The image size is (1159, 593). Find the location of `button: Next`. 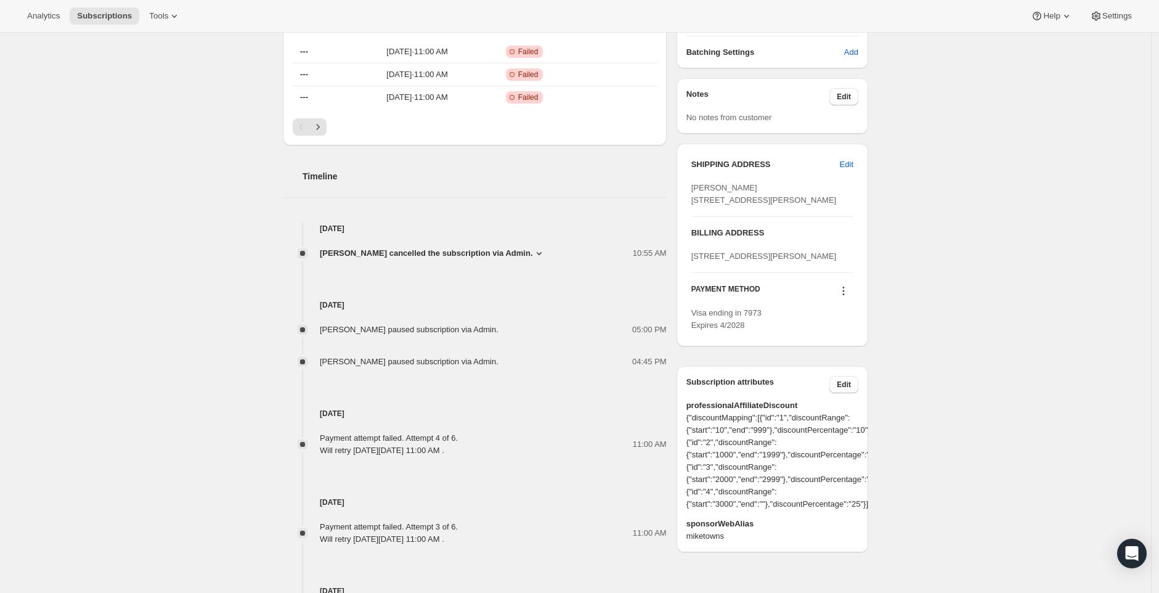

button: Next is located at coordinates (318, 127).